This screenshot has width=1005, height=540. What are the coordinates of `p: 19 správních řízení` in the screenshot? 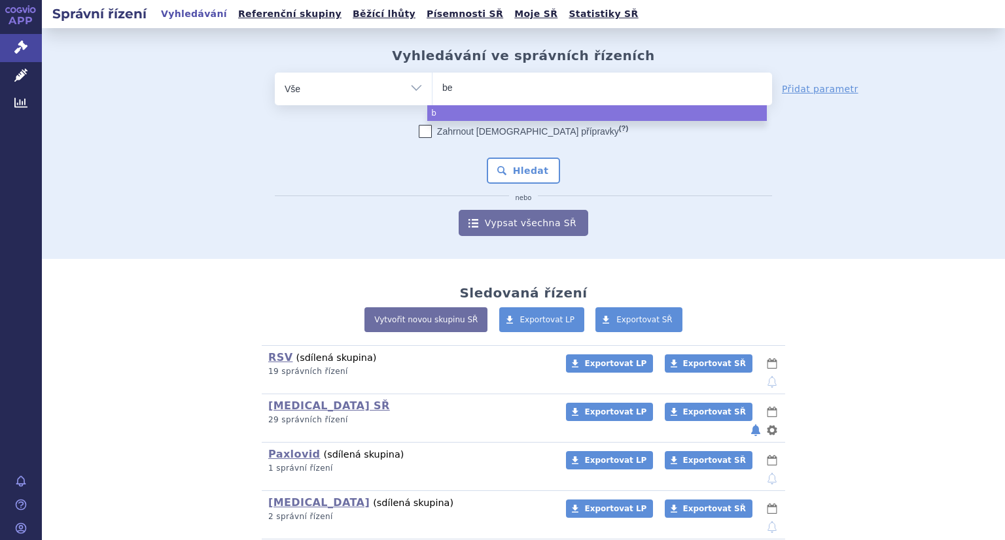 It's located at (408, 372).